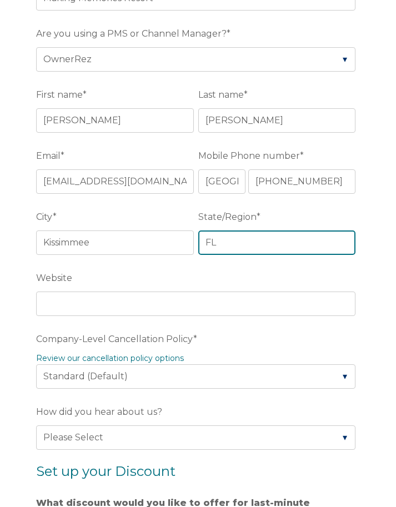 This screenshot has height=507, width=396. I want to click on span: Mobile Phone number, so click(249, 155).